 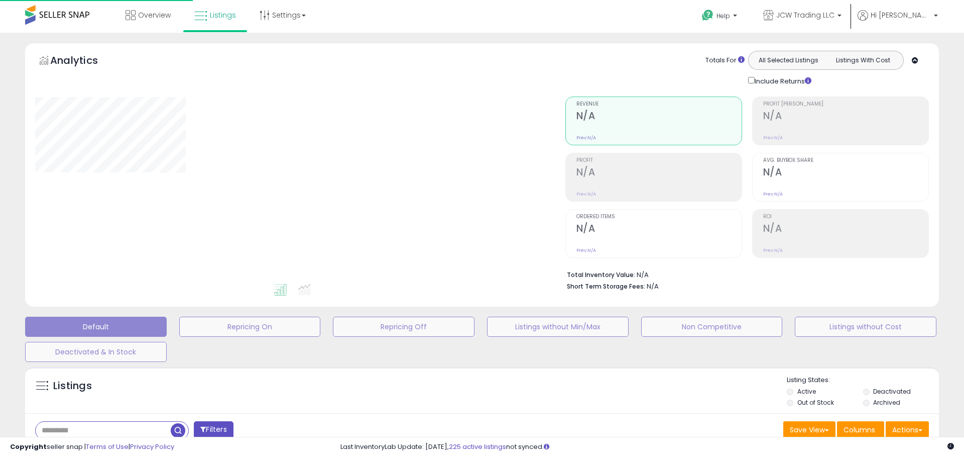 What do you see at coordinates (659, 160) in the screenshot?
I see `span: Profit` at bounding box center [659, 160].